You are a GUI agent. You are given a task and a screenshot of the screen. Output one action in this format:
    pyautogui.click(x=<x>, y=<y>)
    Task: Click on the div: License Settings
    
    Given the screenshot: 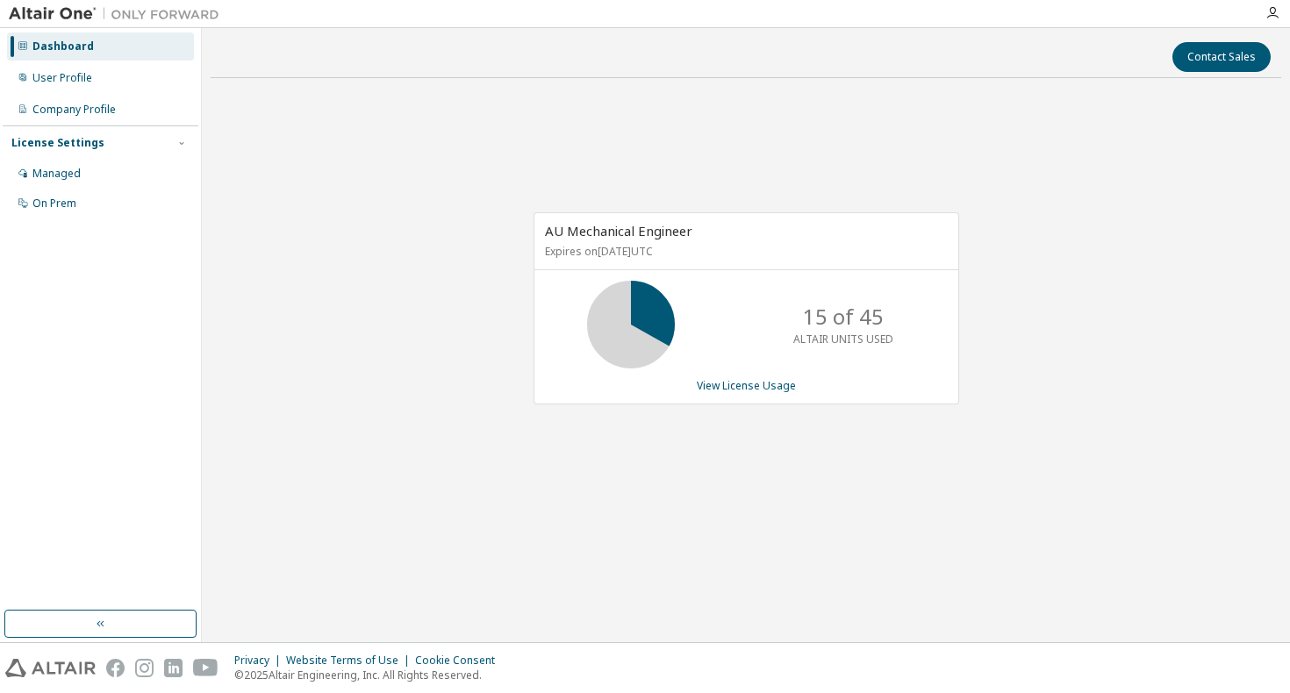 What is the action you would take?
    pyautogui.click(x=58, y=143)
    